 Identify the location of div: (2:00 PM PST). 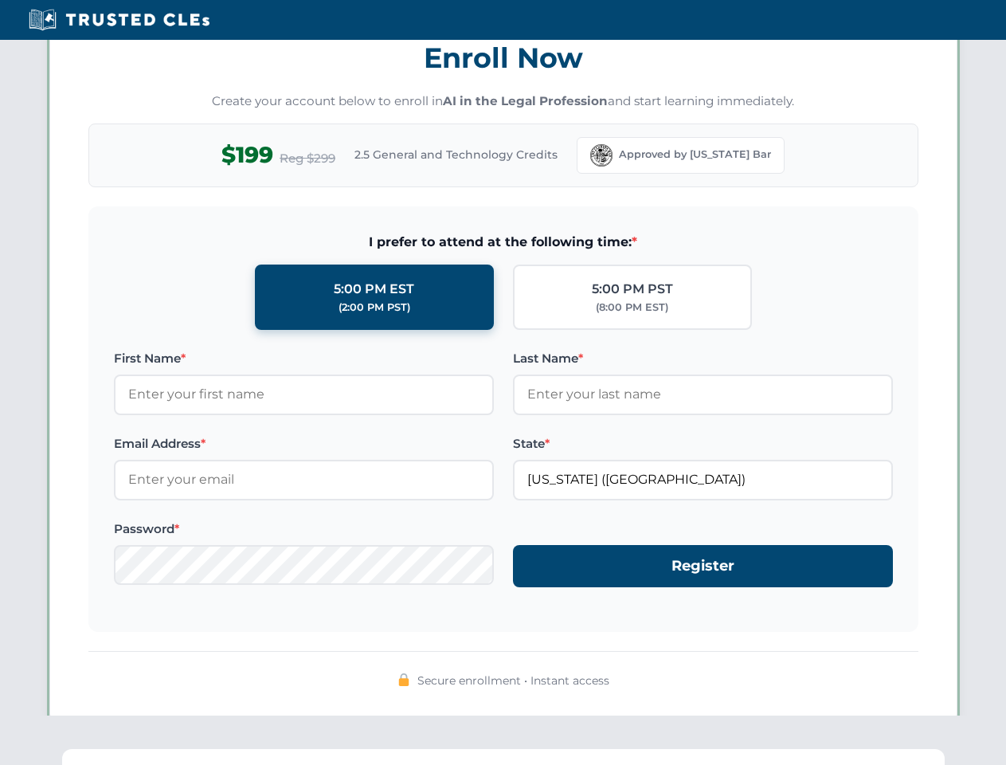
(374, 307).